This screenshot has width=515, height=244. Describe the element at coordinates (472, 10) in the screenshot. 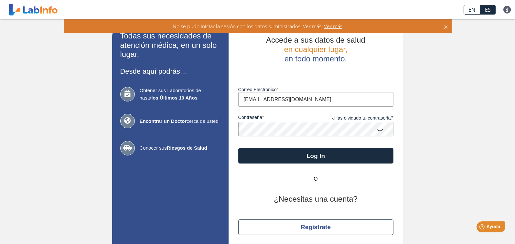

I see `a: EN` at that location.